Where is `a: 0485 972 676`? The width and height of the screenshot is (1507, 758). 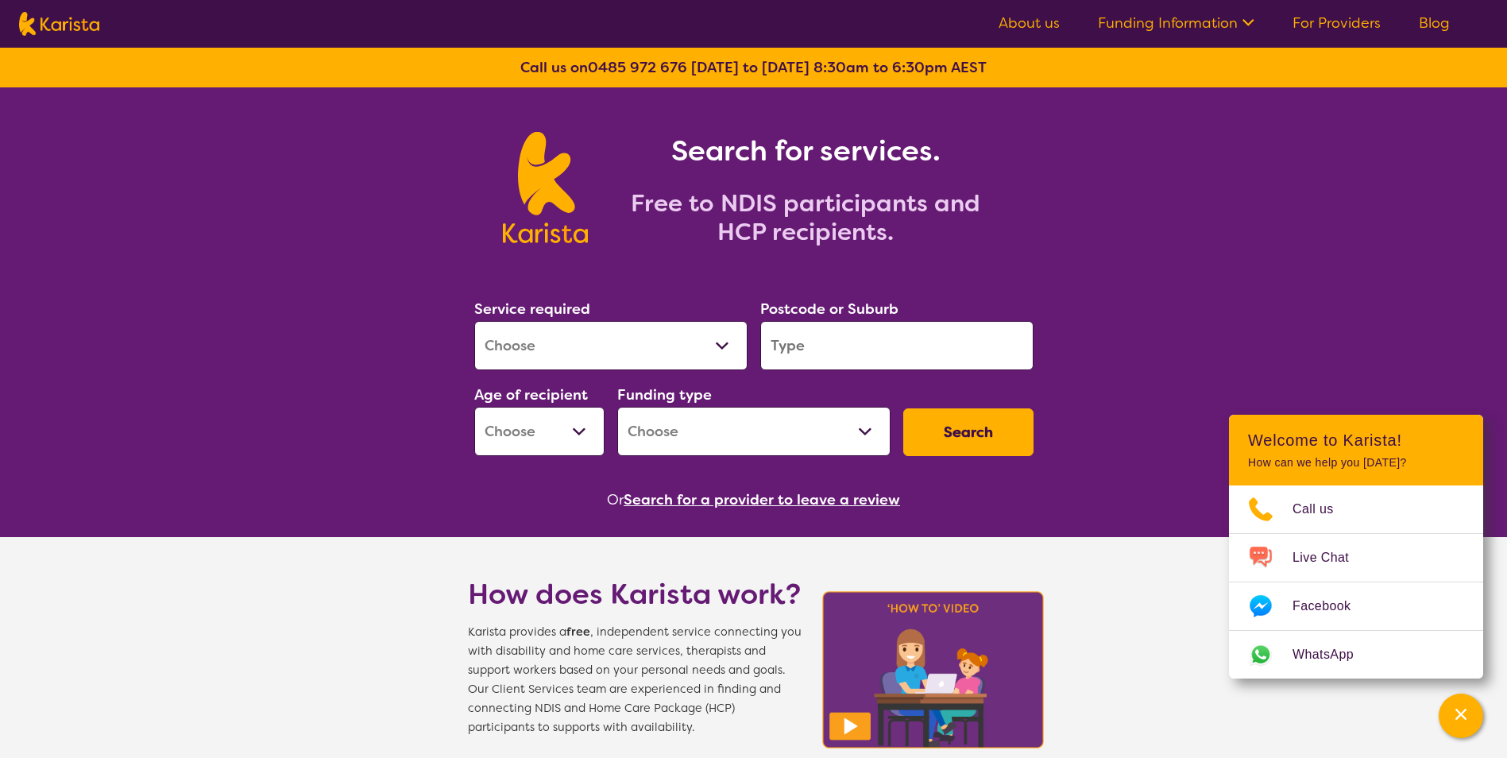
a: 0485 972 676 is located at coordinates (637, 68).